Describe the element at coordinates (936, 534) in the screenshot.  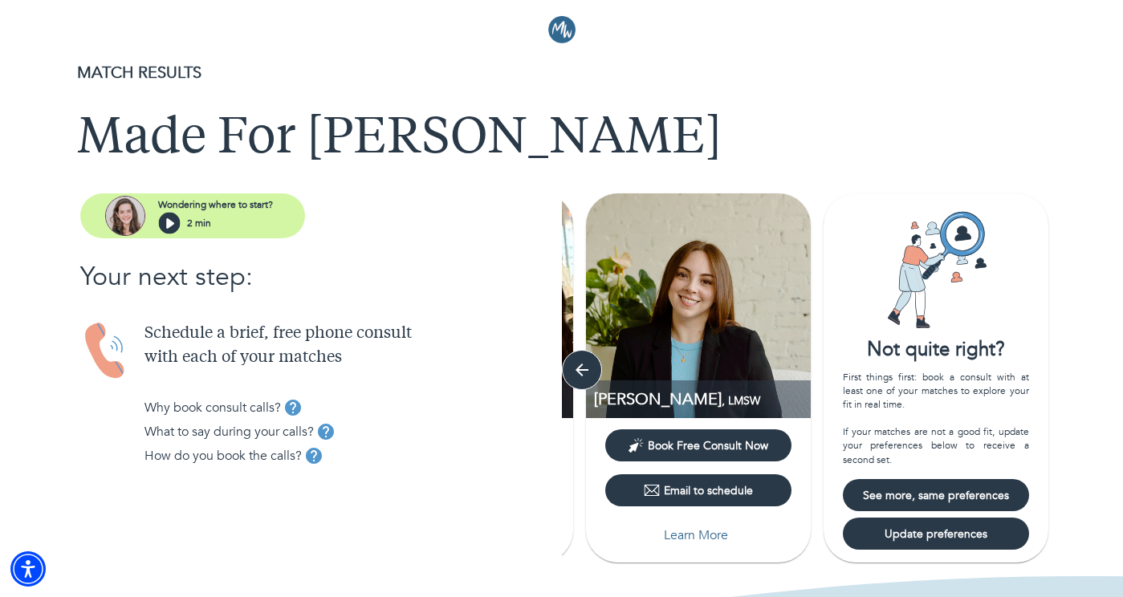
I see `span: Update preferences` at that location.